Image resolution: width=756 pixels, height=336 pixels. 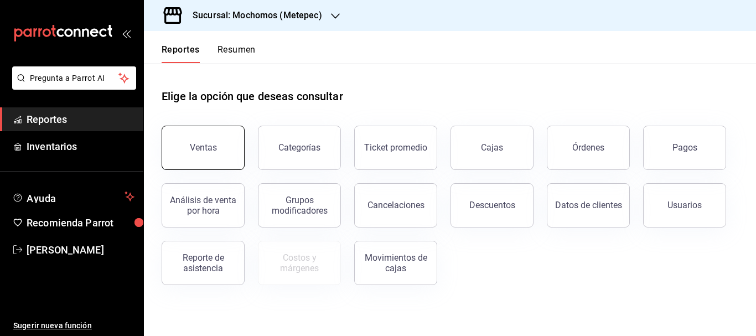 What do you see at coordinates (299, 263) in the screenshot?
I see `button: Contrata inventarios para ver este reporte` at bounding box center [299, 263].